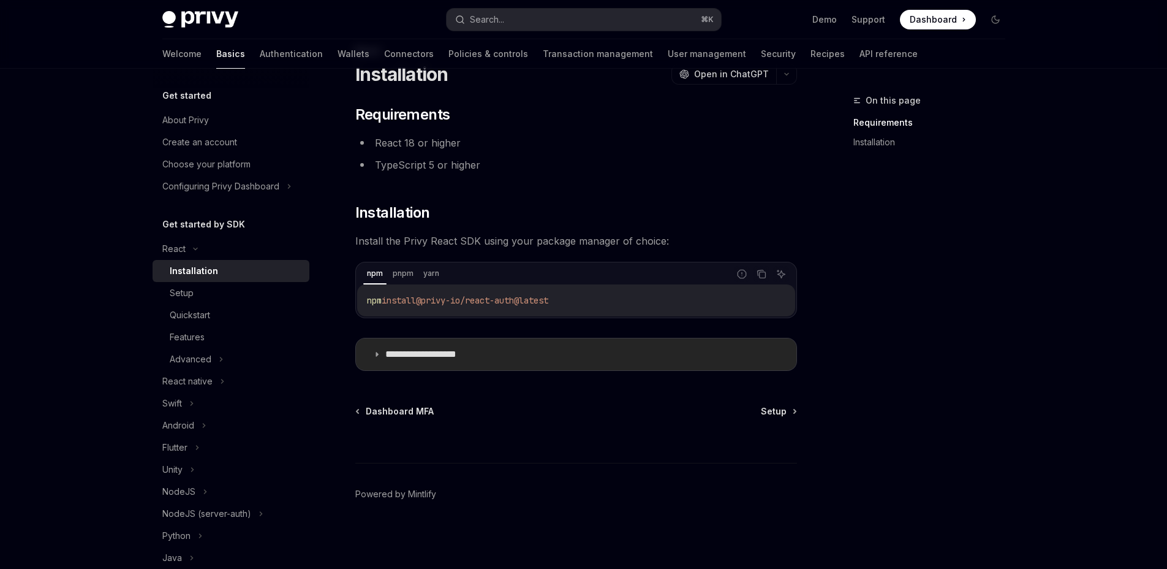 The width and height of the screenshot is (1167, 569). Describe the element at coordinates (190, 315) in the screenshot. I see `div: Quickstart` at that location.